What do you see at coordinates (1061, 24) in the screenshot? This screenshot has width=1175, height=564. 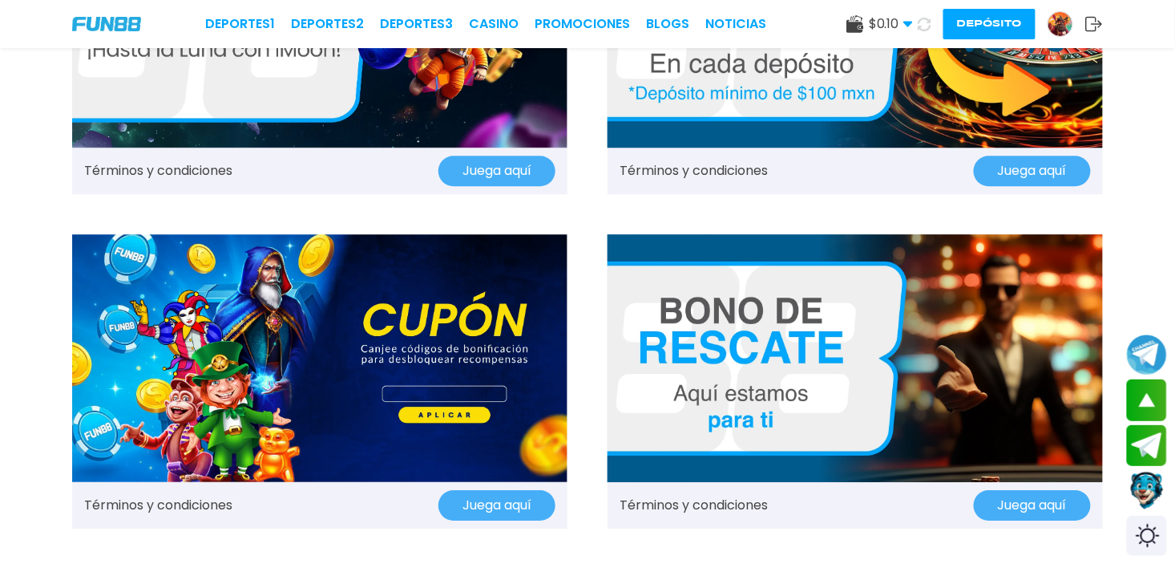 I see `img: Avatar` at bounding box center [1061, 24].